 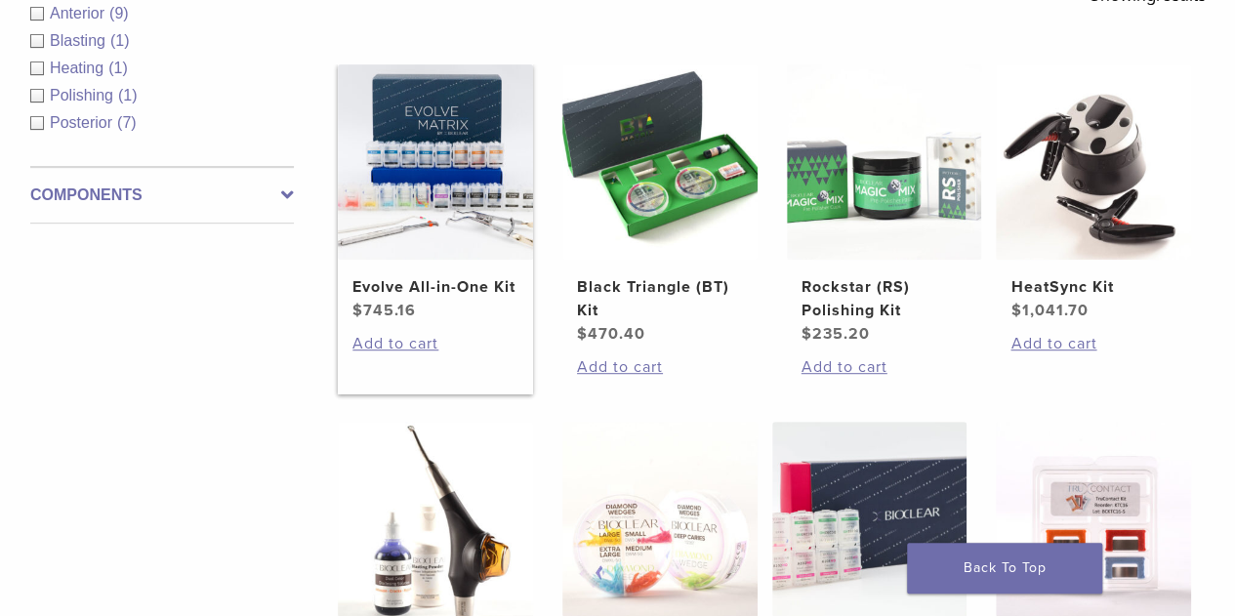 I want to click on a: HeatSync KitHeatSync Kit $1,041.70, so click(x=1093, y=193).